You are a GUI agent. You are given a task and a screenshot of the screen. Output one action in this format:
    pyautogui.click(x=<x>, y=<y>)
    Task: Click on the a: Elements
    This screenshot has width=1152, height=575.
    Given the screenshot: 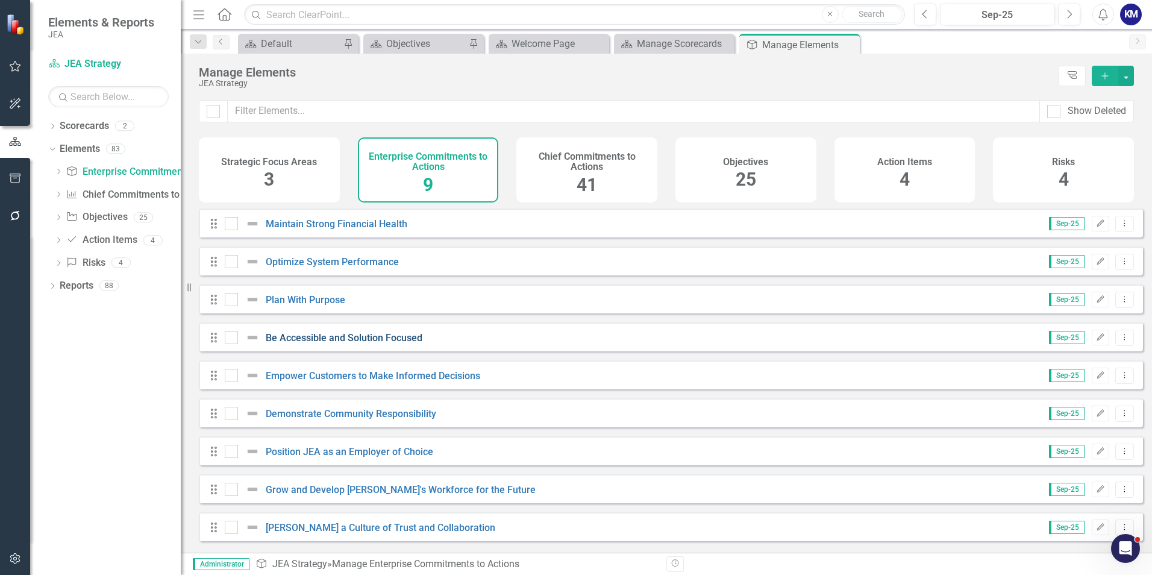 What is the action you would take?
    pyautogui.click(x=80, y=149)
    